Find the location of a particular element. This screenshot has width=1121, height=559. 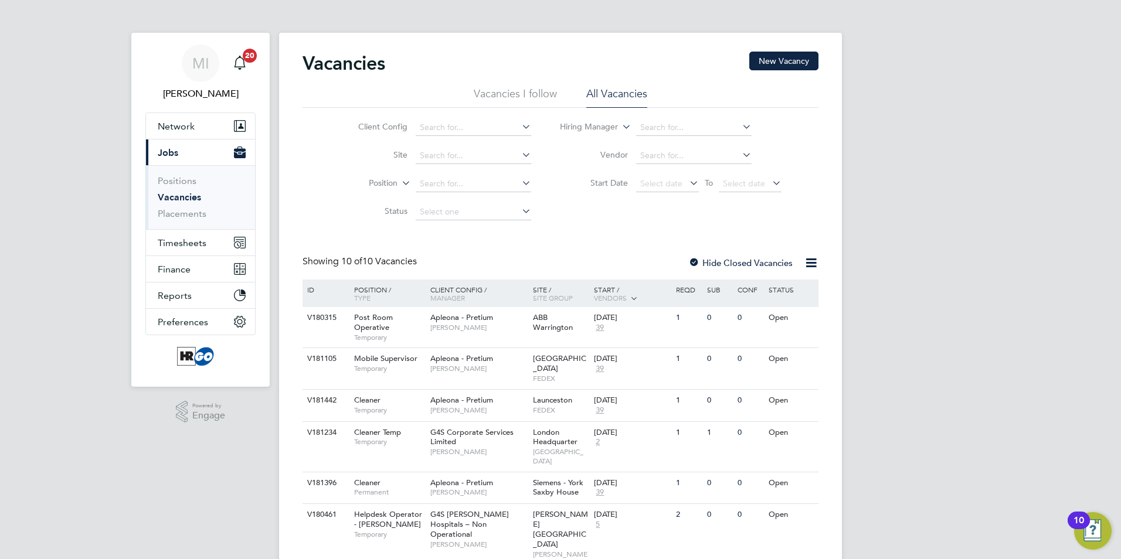

div: V181234 is located at coordinates (325, 433).